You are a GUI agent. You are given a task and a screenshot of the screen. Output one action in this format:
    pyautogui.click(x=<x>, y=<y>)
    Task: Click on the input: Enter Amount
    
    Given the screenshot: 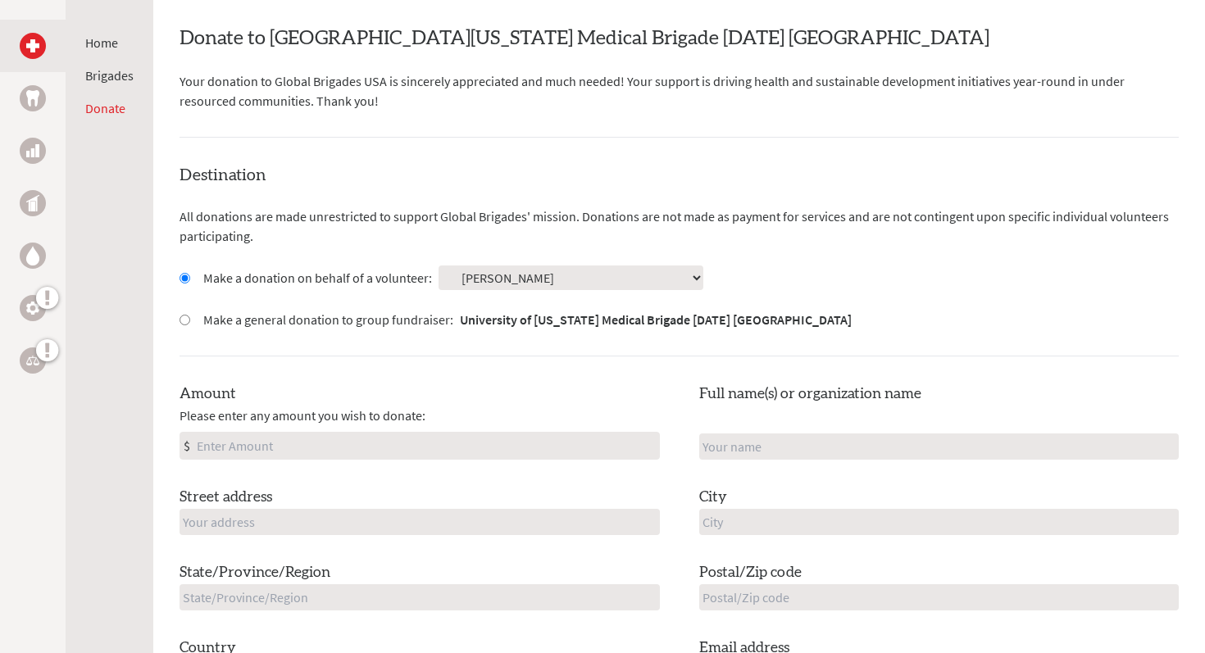 What is the action you would take?
    pyautogui.click(x=426, y=446)
    